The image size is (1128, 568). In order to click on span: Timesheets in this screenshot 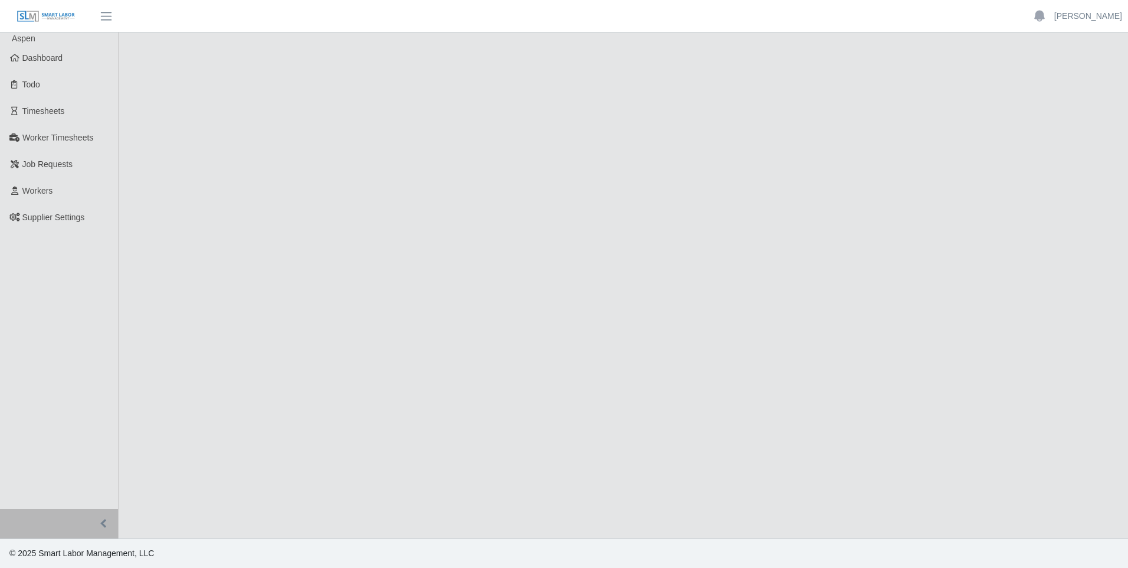, I will do `click(44, 111)`.